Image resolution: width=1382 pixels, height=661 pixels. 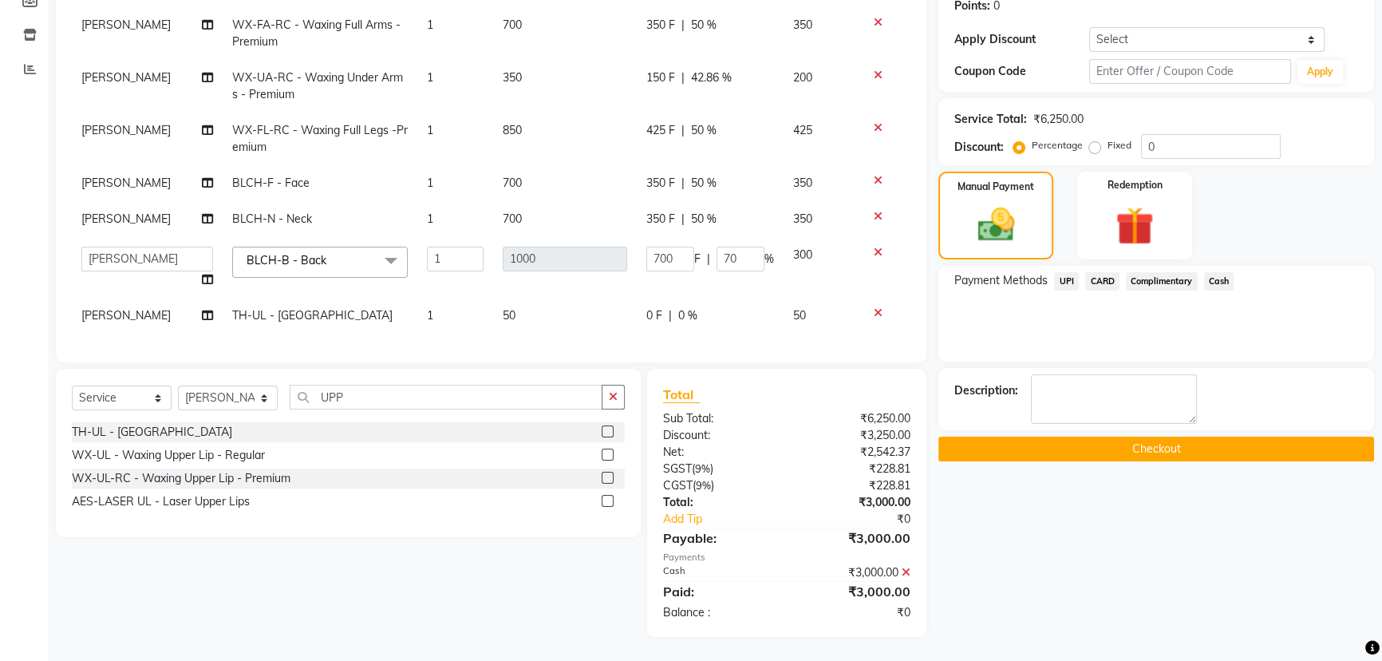 I want to click on div: ₹2,542.37, so click(x=855, y=452).